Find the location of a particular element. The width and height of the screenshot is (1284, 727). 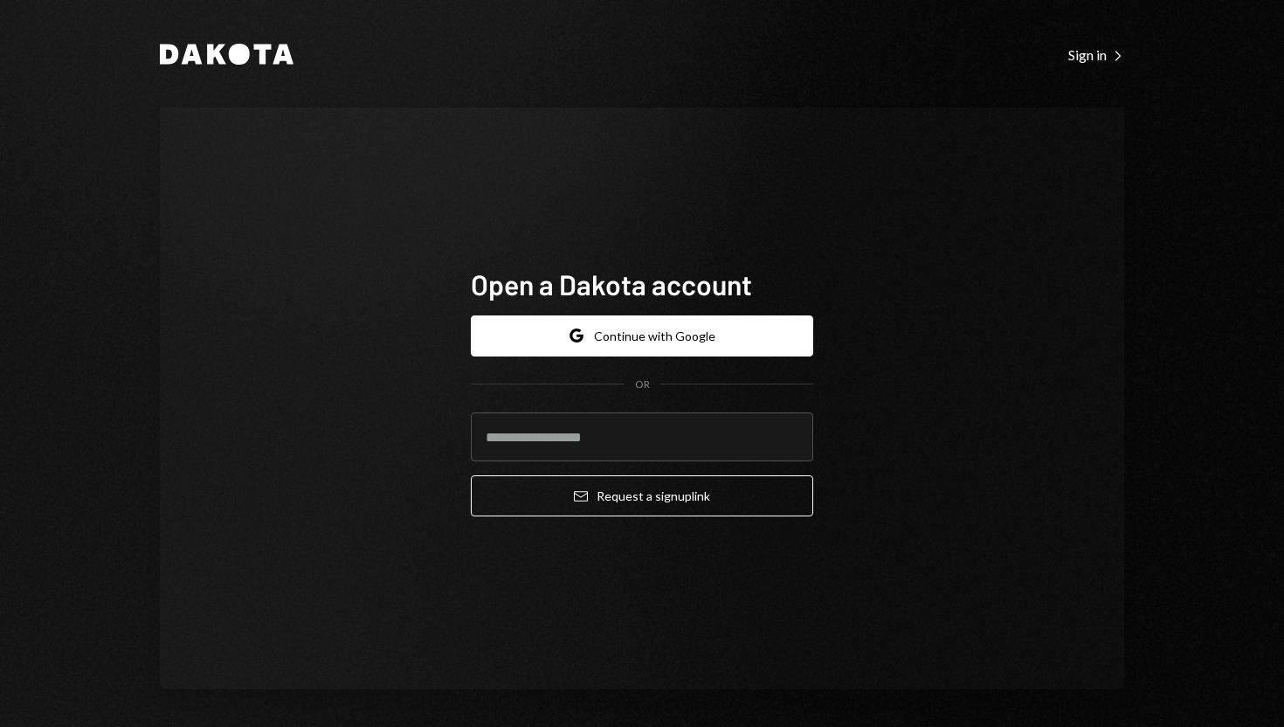

h1: Open a Dakota account is located at coordinates (642, 284).